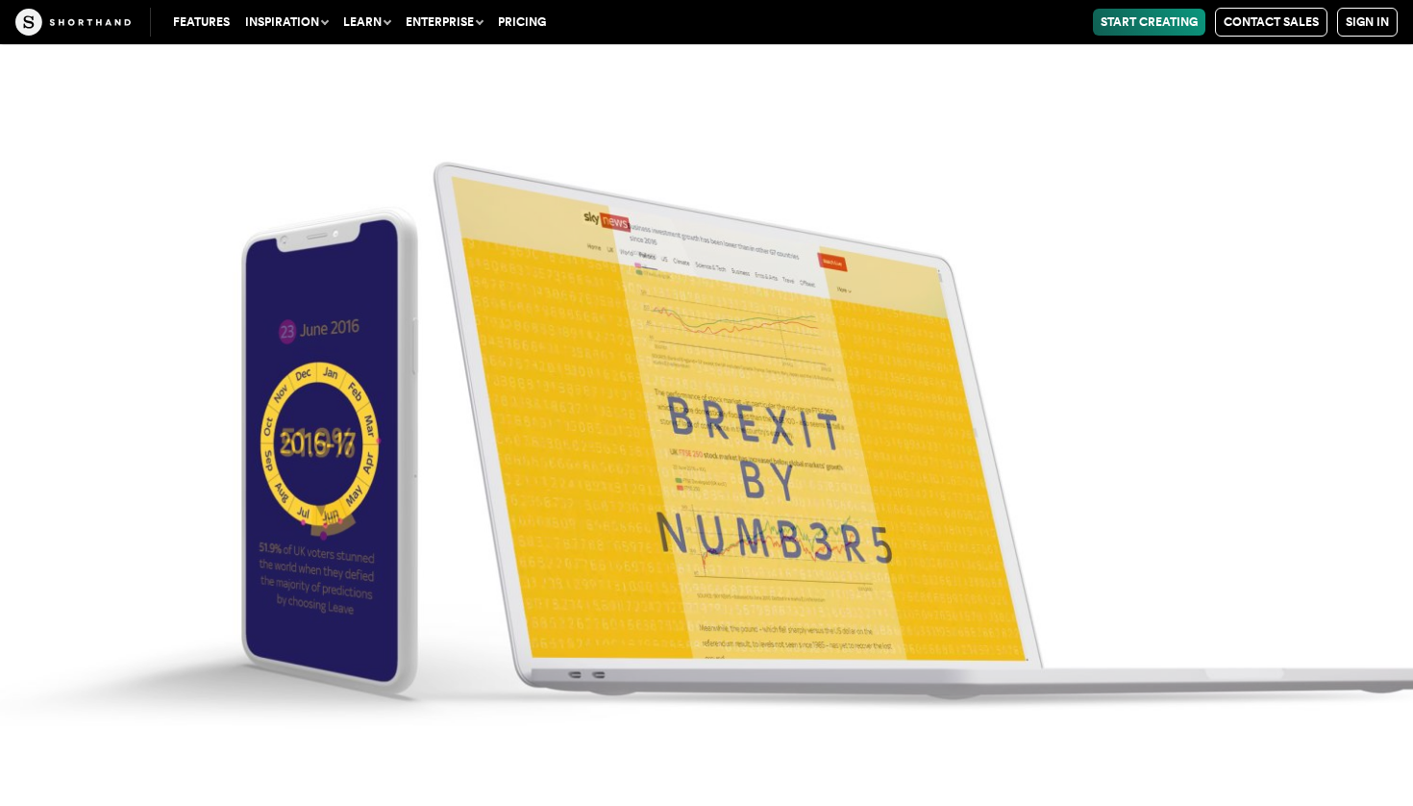  What do you see at coordinates (1367, 22) in the screenshot?
I see `a: Sign in` at bounding box center [1367, 22].